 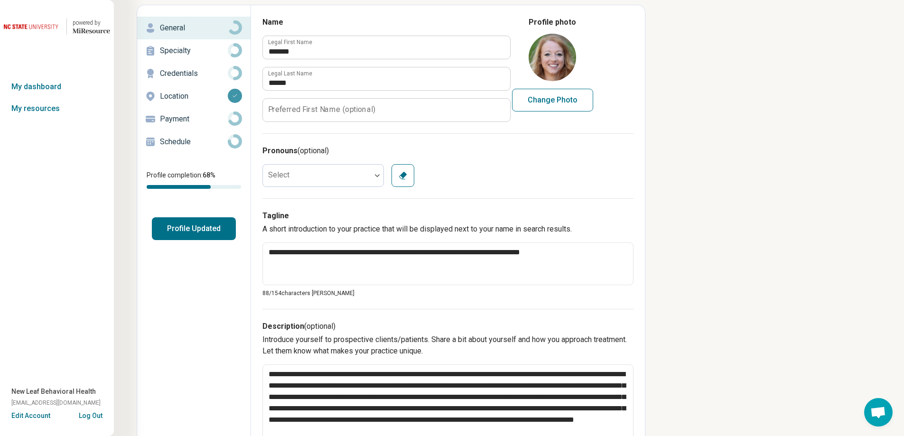 What do you see at coordinates (194, 119) in the screenshot?
I see `p: Payment` at bounding box center [194, 119].